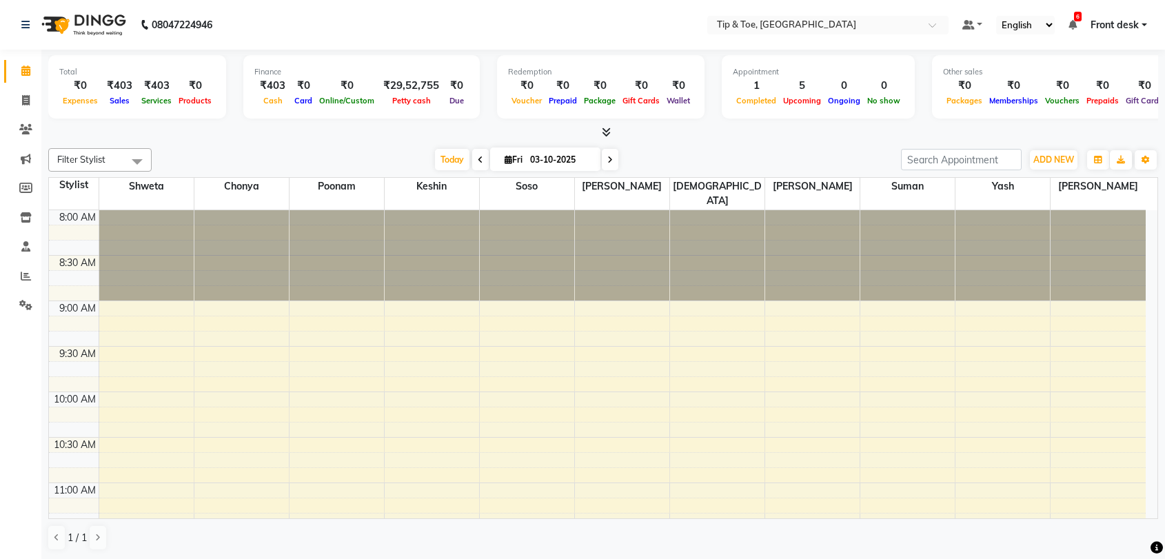  Describe the element at coordinates (77, 217) in the screenshot. I see `div: 8:00 AM` at that location.